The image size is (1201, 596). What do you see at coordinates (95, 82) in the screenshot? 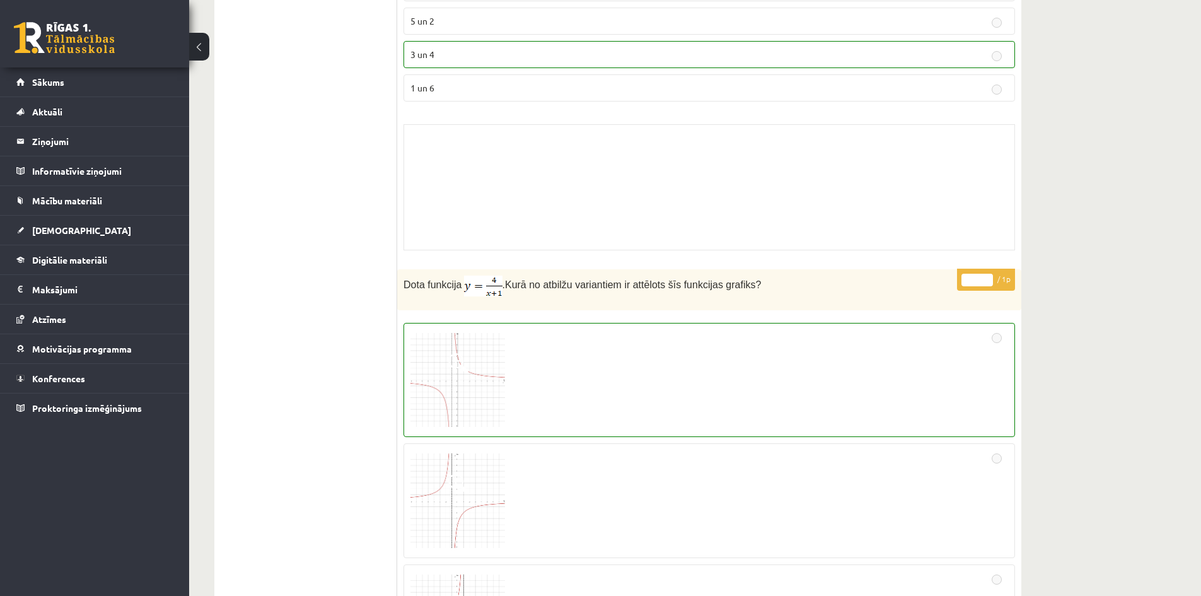
I see `a: Sākums` at bounding box center [95, 82].